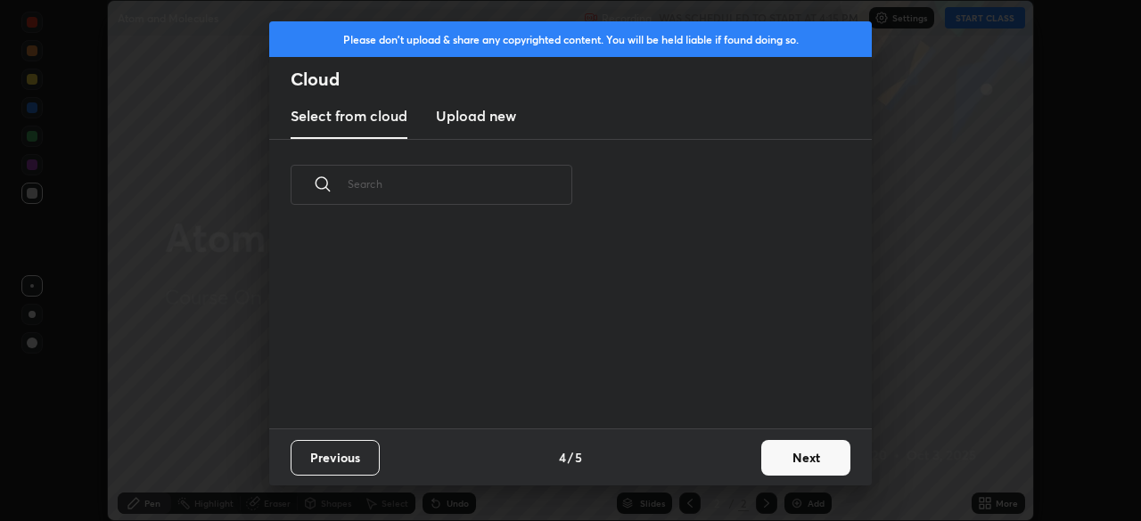  Describe the element at coordinates (581, 79) in the screenshot. I see `h2: Cloud` at that location.